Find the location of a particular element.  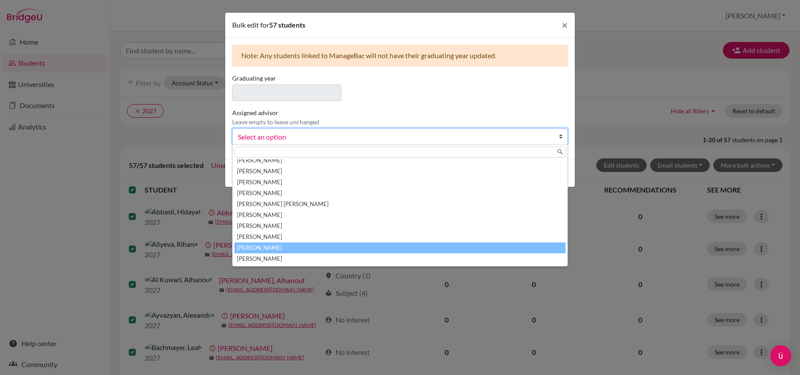

div: Note: Any students linked to ManageBac will not have their graduating year updated. is located at coordinates (400, 56).